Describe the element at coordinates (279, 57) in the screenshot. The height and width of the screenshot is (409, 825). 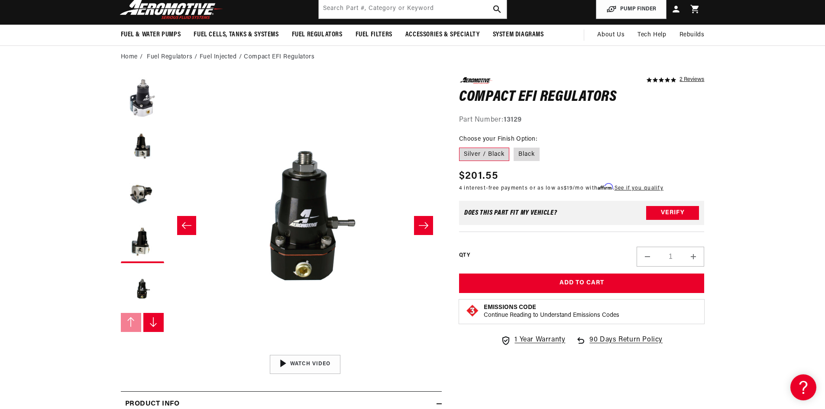
I see `li: Compact EFI Regulators` at that location.